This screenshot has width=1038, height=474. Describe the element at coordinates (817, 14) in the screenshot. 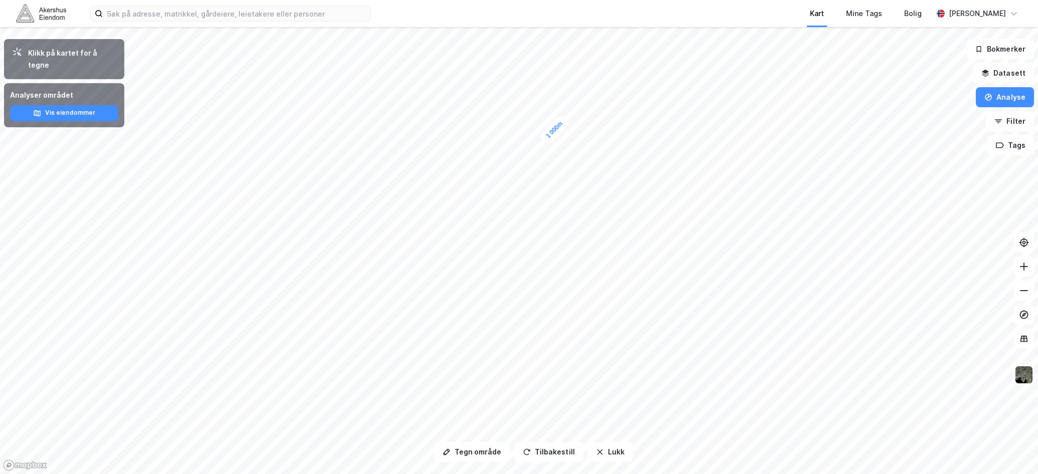

I see `div: Kart` at that location.